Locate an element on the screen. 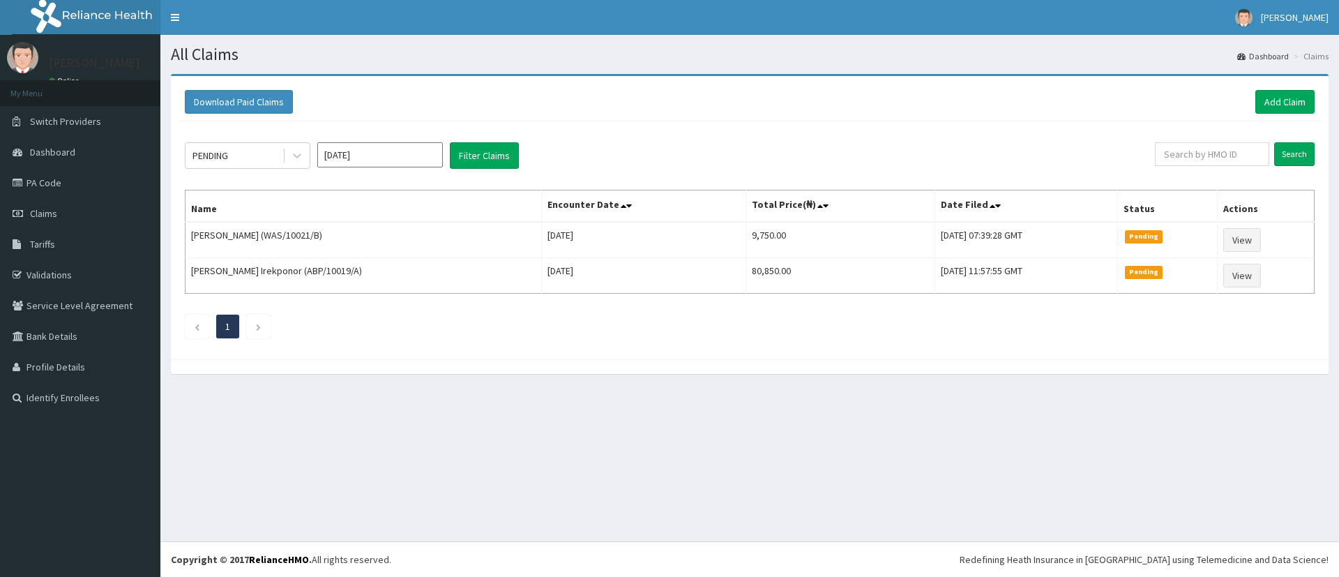 The image size is (1339, 577). input: Search by HMO ID is located at coordinates (1212, 154).